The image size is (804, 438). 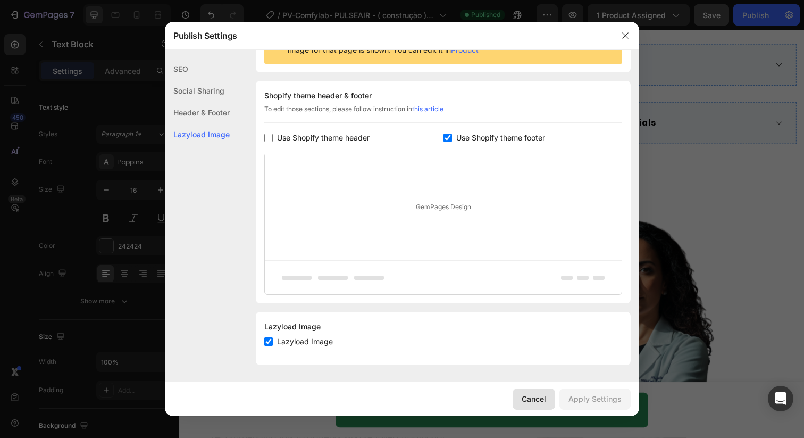 I want to click on div: Social Sharing, so click(x=197, y=90).